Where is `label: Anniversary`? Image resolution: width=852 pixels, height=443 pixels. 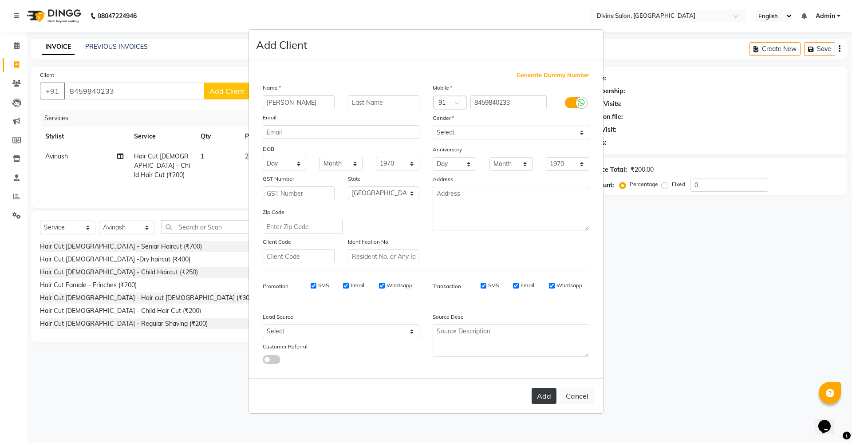 label: Anniversary is located at coordinates (447, 149).